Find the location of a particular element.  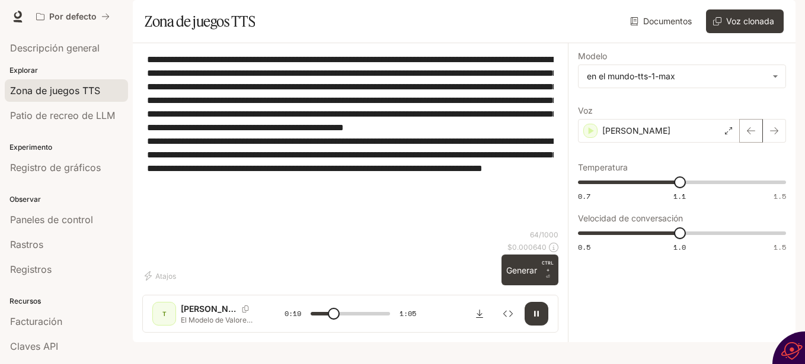

font: en el mundo-tts-1-max is located at coordinates (631, 76).